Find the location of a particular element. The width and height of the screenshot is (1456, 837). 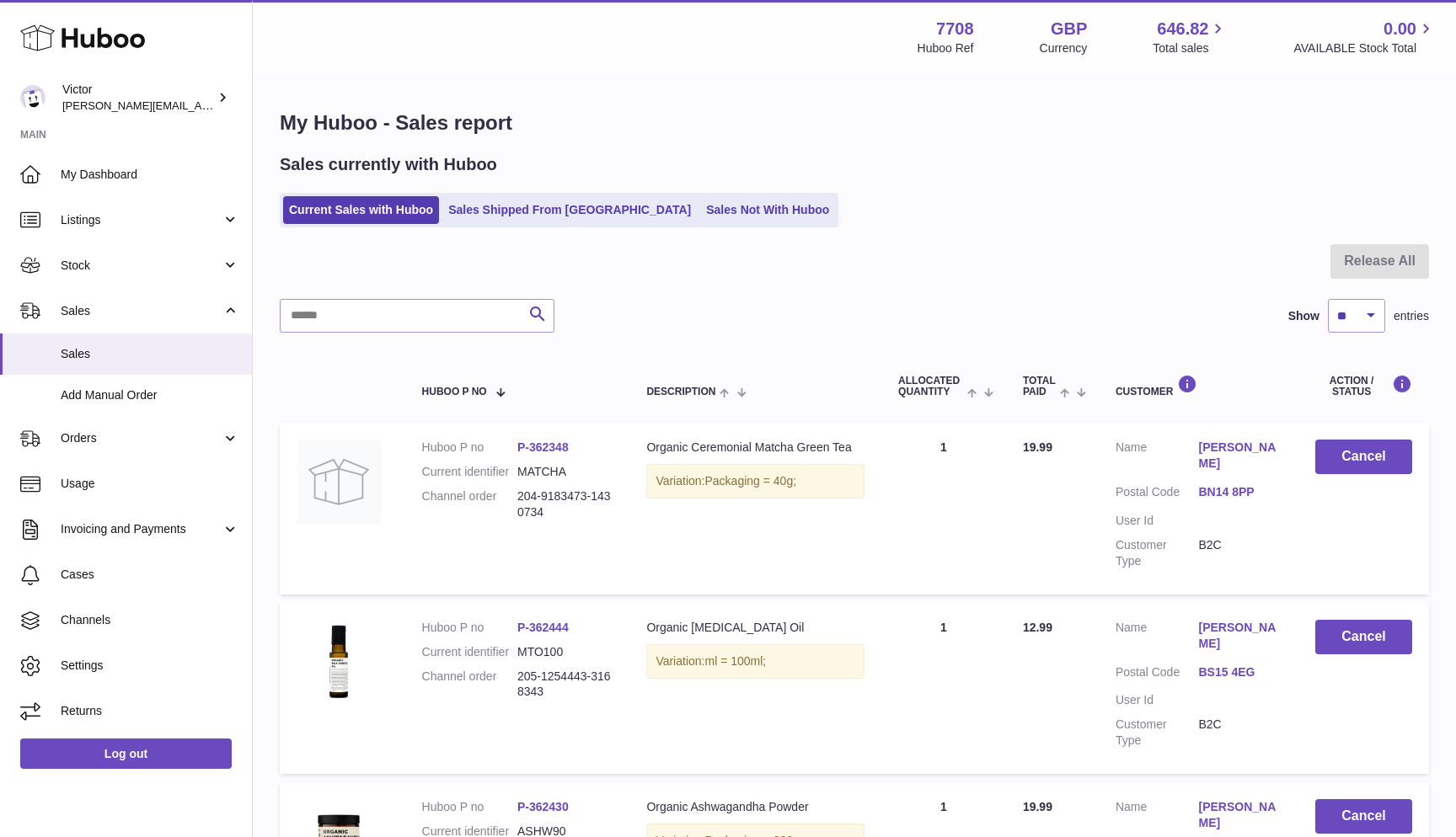

span: Invoicing and Payments is located at coordinates (141, 529).